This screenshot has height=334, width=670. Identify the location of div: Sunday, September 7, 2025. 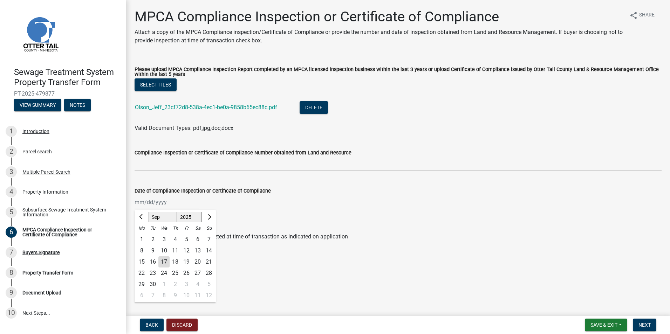
(209, 240).